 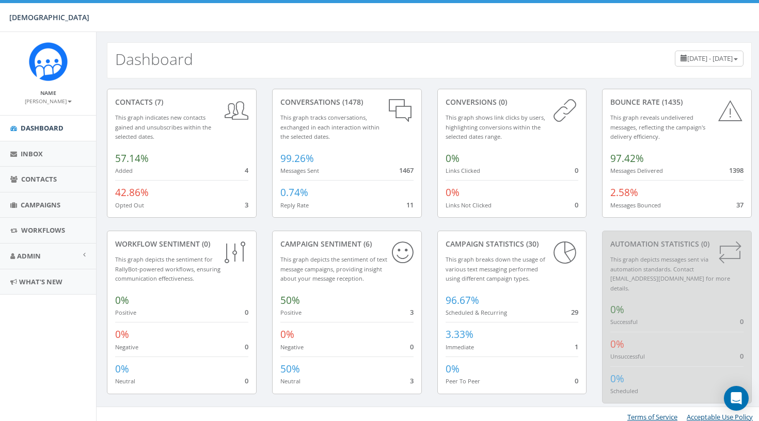 What do you see at coordinates (462, 300) in the screenshot?
I see `span: 96.67%` at bounding box center [462, 300].